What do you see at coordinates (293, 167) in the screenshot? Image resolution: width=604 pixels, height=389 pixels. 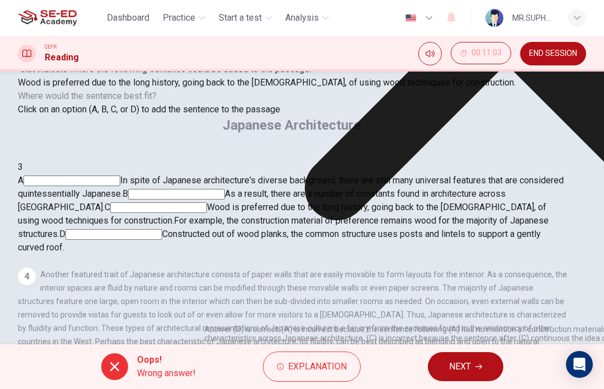 I see `div: 3` at bounding box center [293, 167].